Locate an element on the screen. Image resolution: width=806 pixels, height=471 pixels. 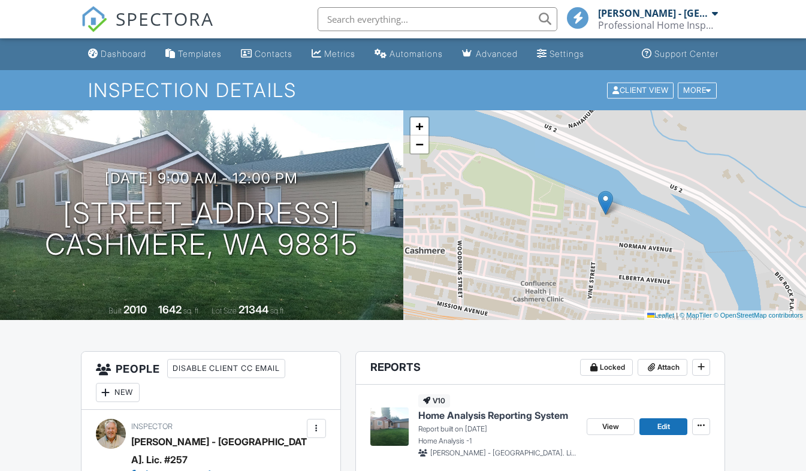
h1: Inspection Details is located at coordinates (402, 90).